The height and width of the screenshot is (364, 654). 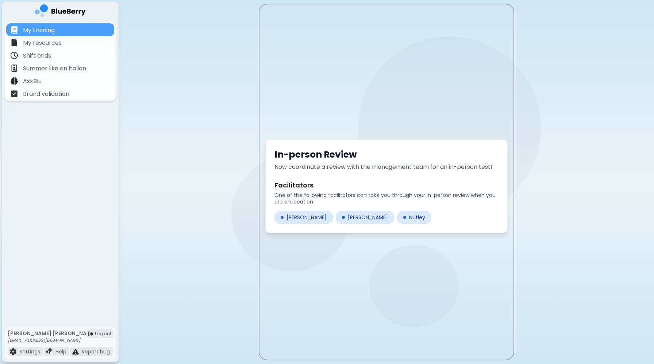 I want to click on p: Summer like an Italian, so click(x=54, y=69).